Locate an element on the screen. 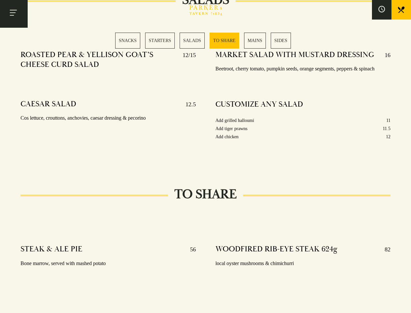 This screenshot has width=411, height=313. h2: TO SHARE is located at coordinates (205, 194).